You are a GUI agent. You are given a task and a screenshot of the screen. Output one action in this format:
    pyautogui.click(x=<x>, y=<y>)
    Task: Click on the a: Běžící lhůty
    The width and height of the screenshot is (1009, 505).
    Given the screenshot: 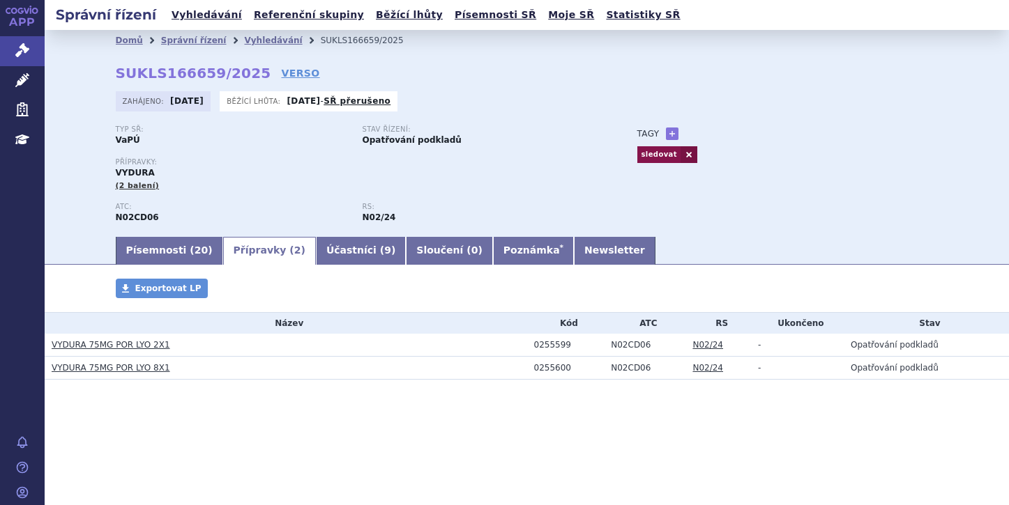 What is the action you would take?
    pyautogui.click(x=409, y=15)
    